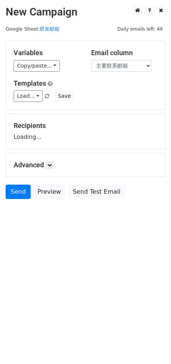  I want to click on div: Loading..., so click(85, 131).